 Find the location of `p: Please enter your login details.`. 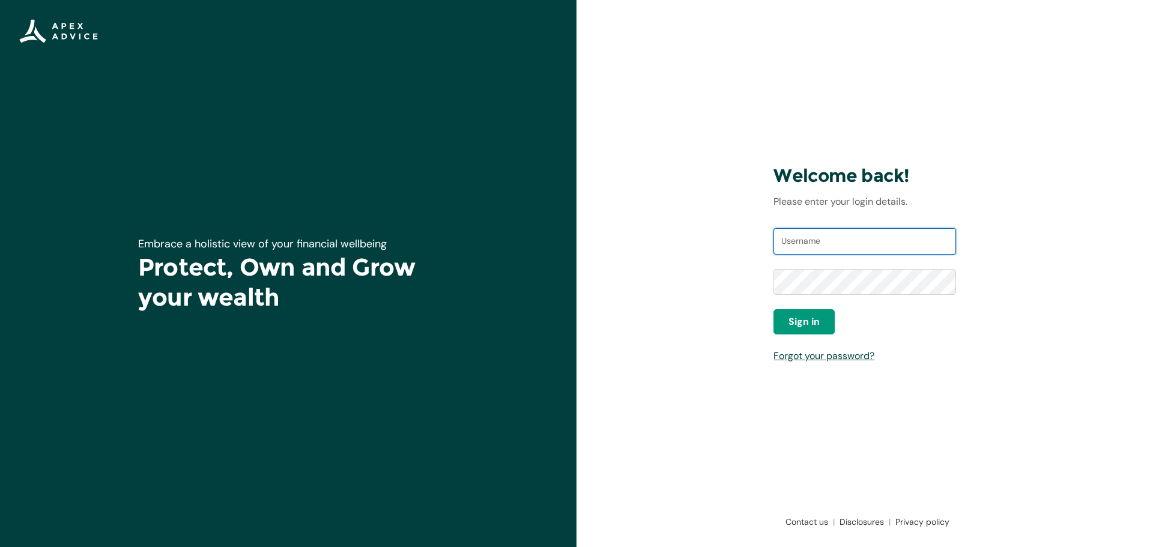

p: Please enter your login details. is located at coordinates (864, 202).